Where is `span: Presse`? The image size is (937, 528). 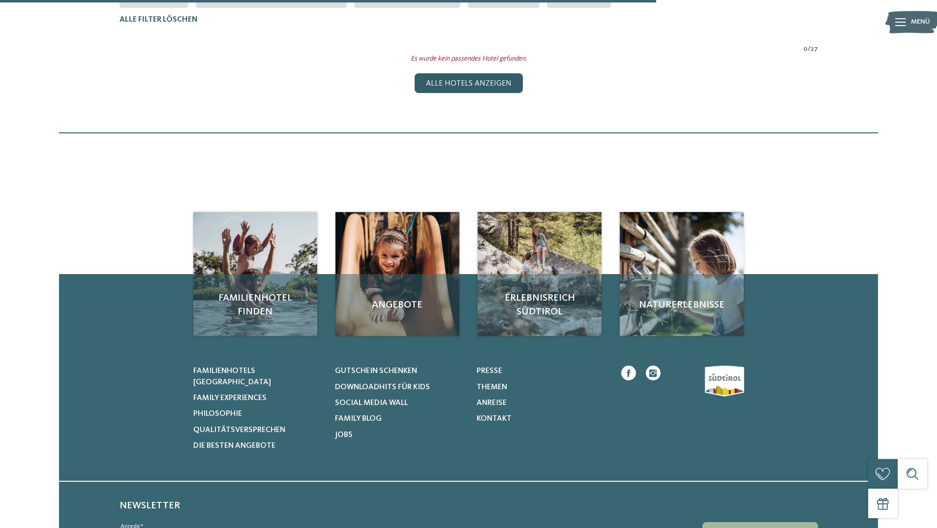
span: Presse is located at coordinates (489, 371).